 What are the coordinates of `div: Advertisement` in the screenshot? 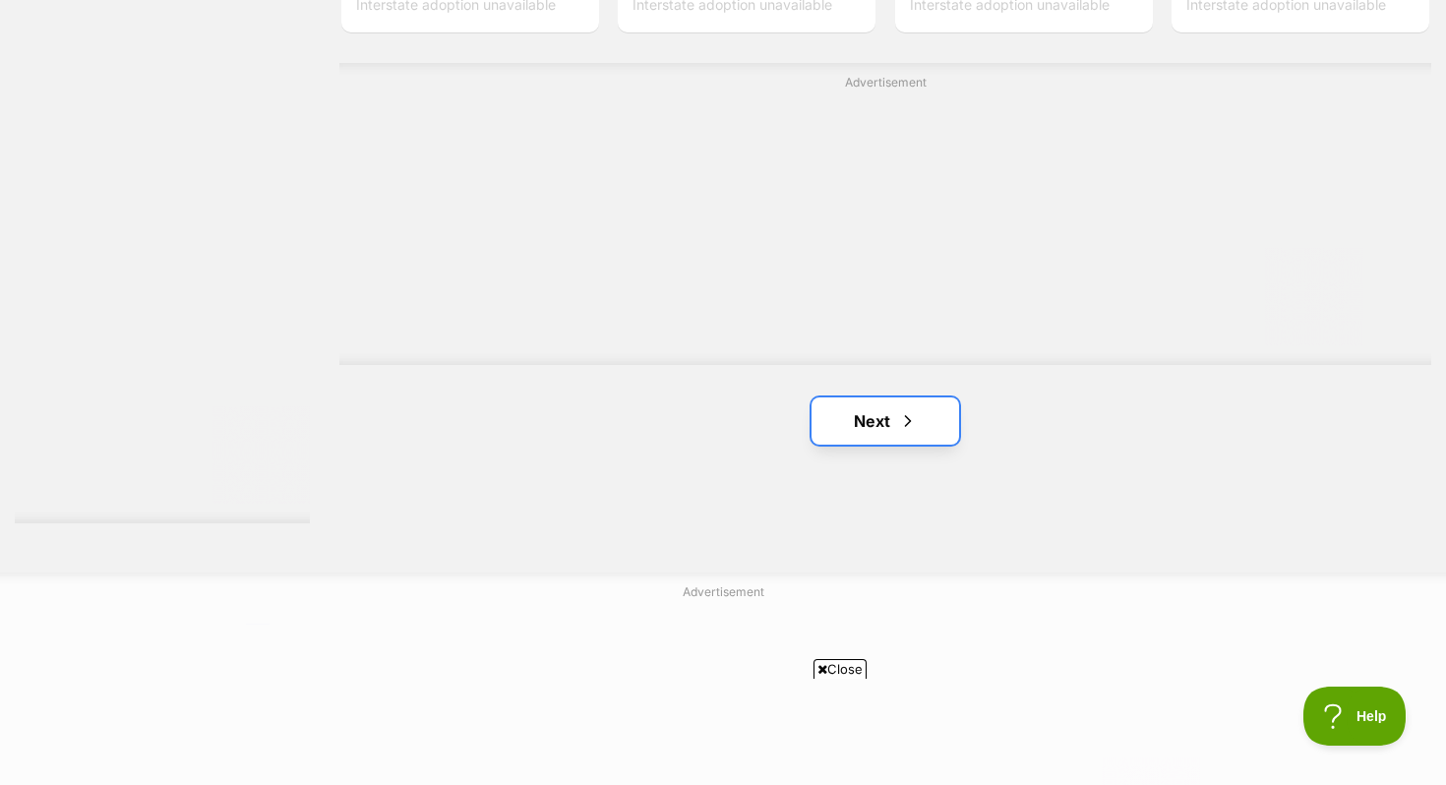 It's located at (886, 214).